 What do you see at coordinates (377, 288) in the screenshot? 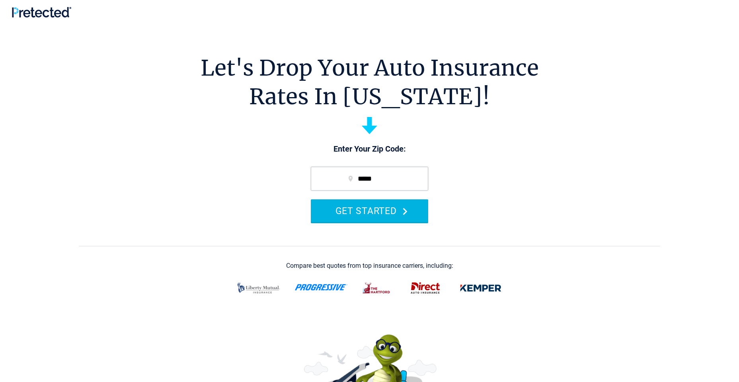
I see `img: thehartford` at bounding box center [377, 288].